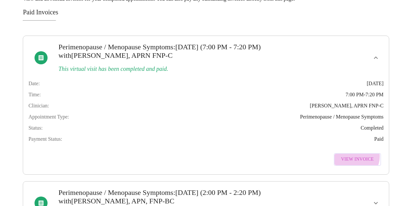 This screenshot has width=412, height=206. I want to click on span: Completed, so click(372, 128).